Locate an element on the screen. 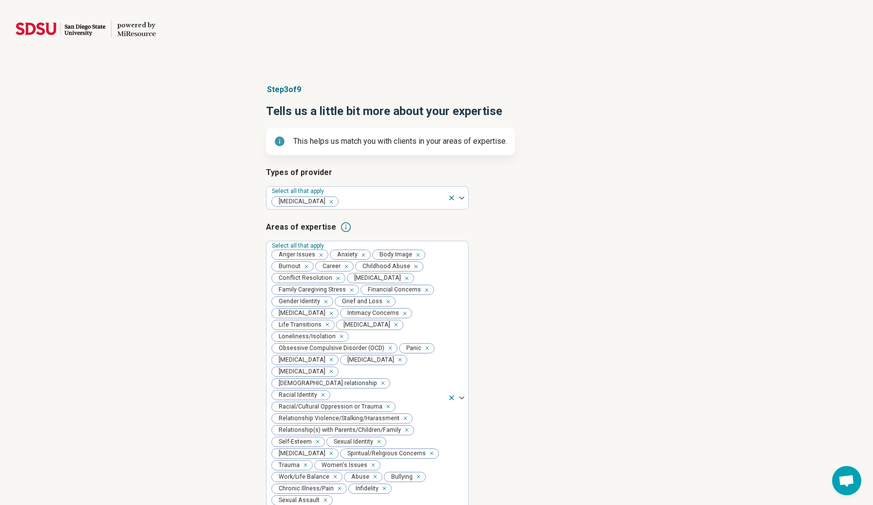 This screenshot has width=873, height=505. span: Spiritual/Religious Concerns is located at coordinates (384, 453).